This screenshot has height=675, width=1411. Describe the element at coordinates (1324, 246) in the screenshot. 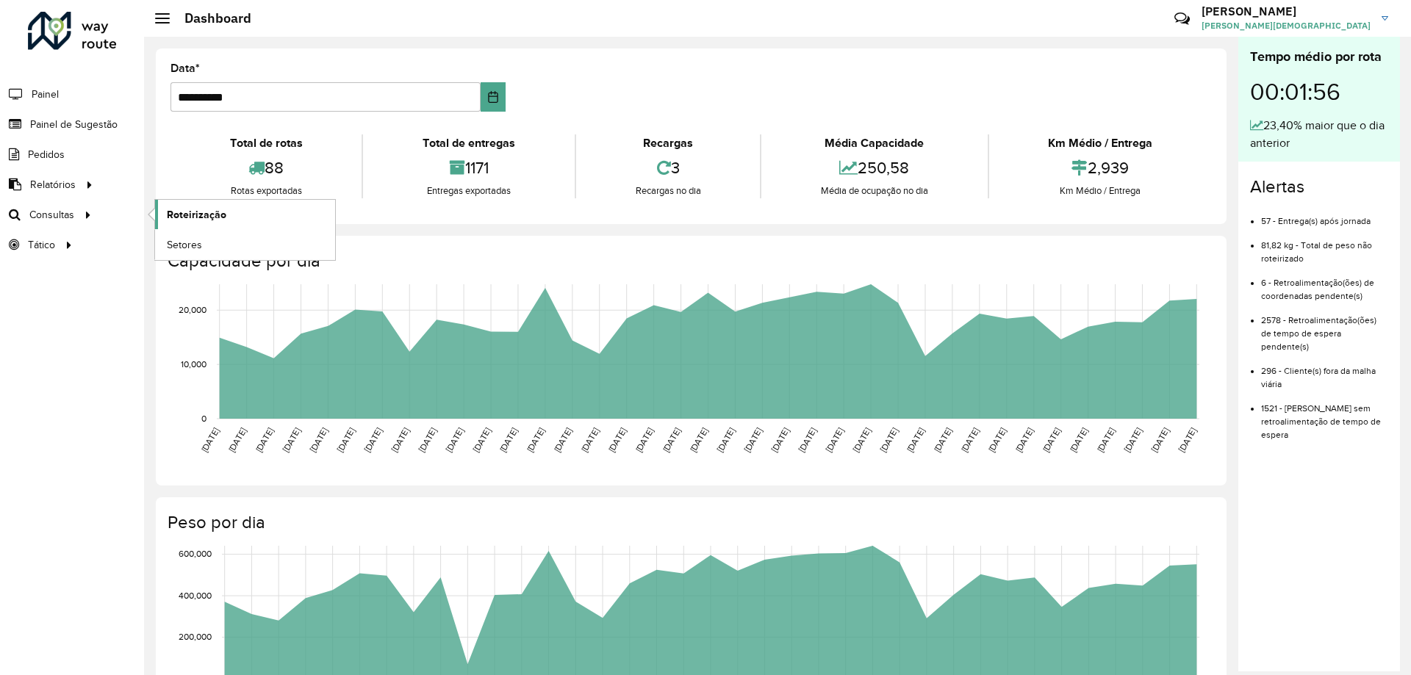

I see `li: 81,82 kg - Total de peso não roteirizado` at that location.